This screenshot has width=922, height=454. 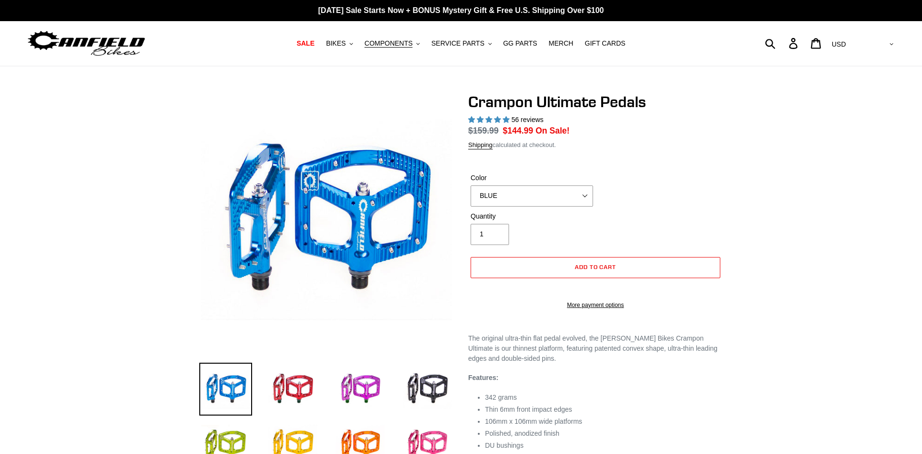 What do you see at coordinates (483, 377) in the screenshot?
I see `strong: Features:` at bounding box center [483, 377].